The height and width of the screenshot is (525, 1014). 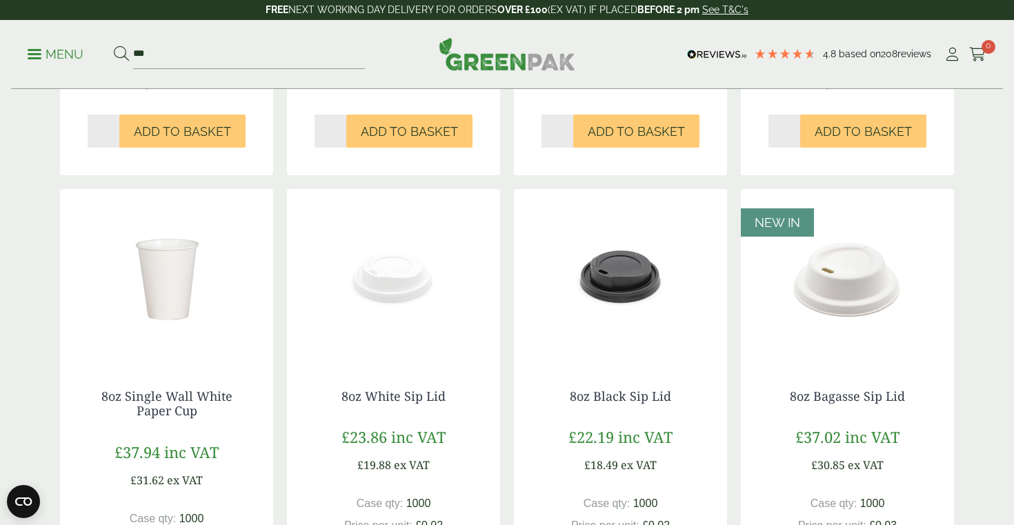 I want to click on span: £22.19, so click(x=591, y=437).